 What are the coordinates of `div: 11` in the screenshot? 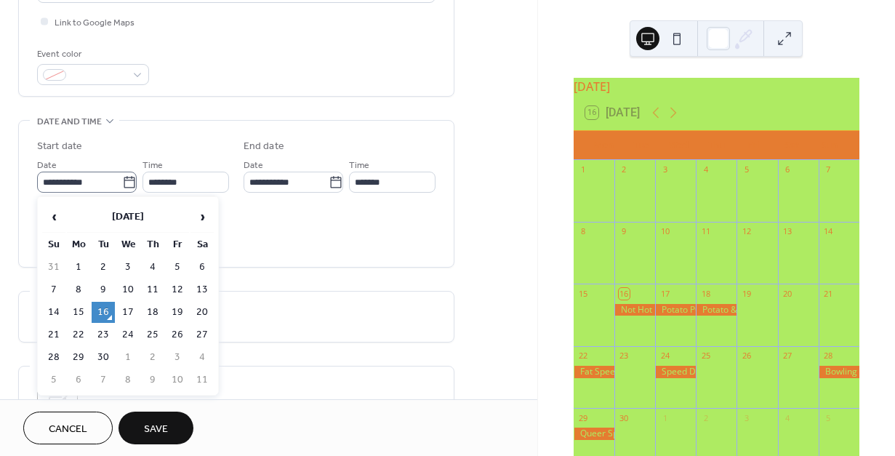 It's located at (705, 231).